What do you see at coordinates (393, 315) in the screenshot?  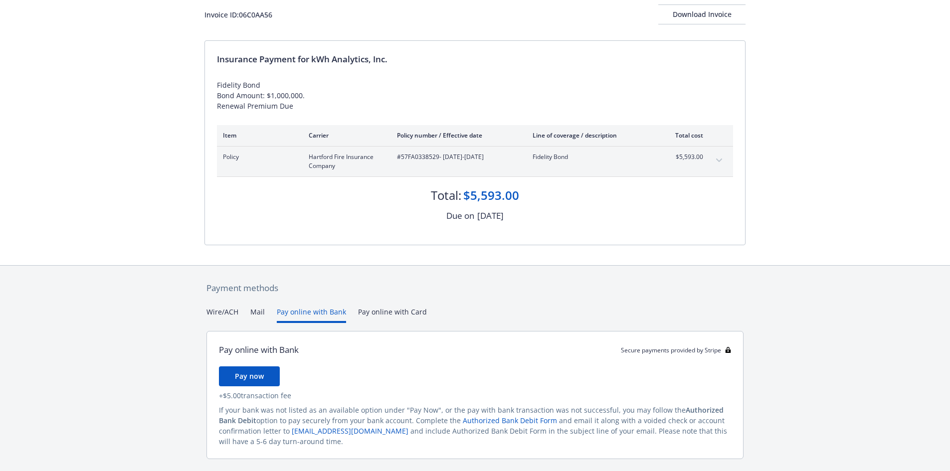 I see `button: Pay online with Card` at bounding box center [393, 315].